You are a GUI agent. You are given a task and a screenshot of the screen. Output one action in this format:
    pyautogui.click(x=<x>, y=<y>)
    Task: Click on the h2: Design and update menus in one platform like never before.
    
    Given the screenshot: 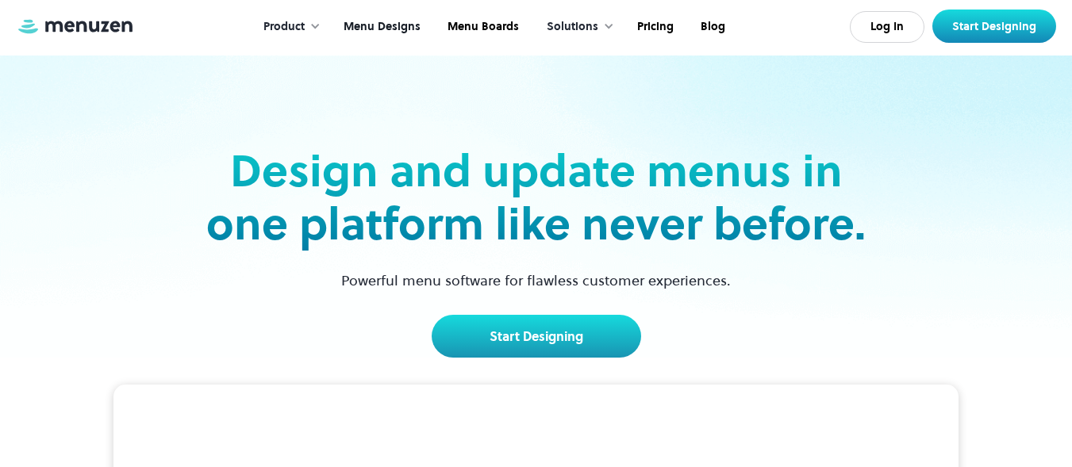 What is the action you would take?
    pyautogui.click(x=536, y=197)
    